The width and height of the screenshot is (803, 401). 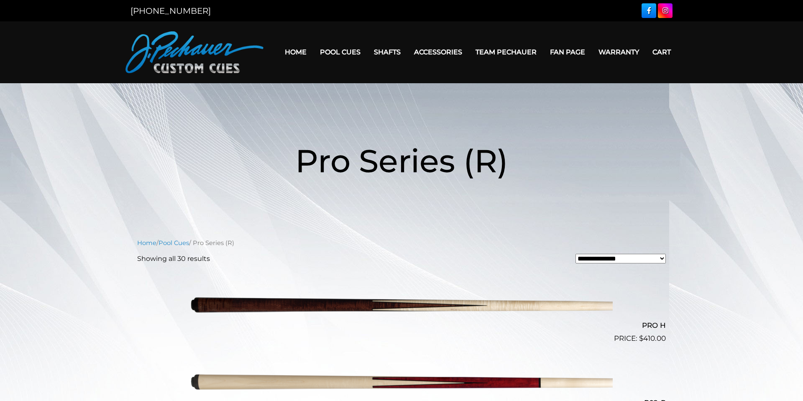 What do you see at coordinates (402, 306) in the screenshot?
I see `img: PRO H` at bounding box center [402, 306].